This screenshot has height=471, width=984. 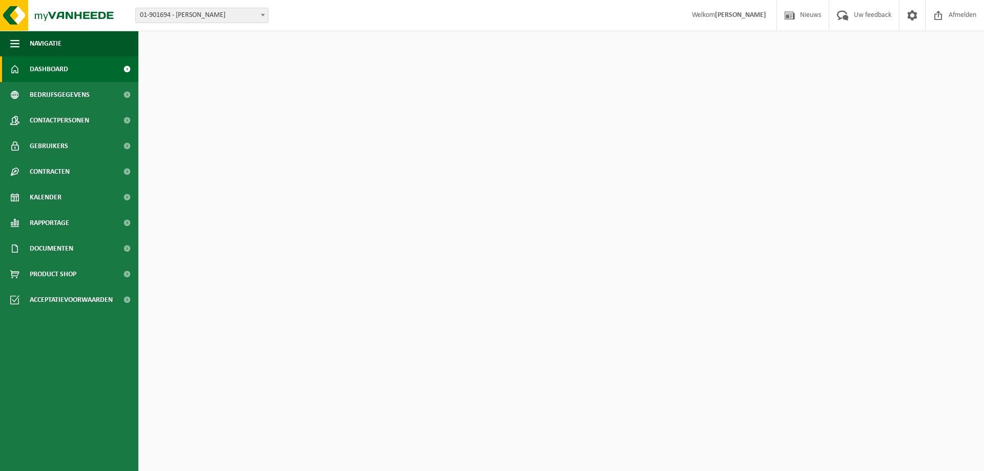 I want to click on span: Acceptatievoorwaarden, so click(x=71, y=300).